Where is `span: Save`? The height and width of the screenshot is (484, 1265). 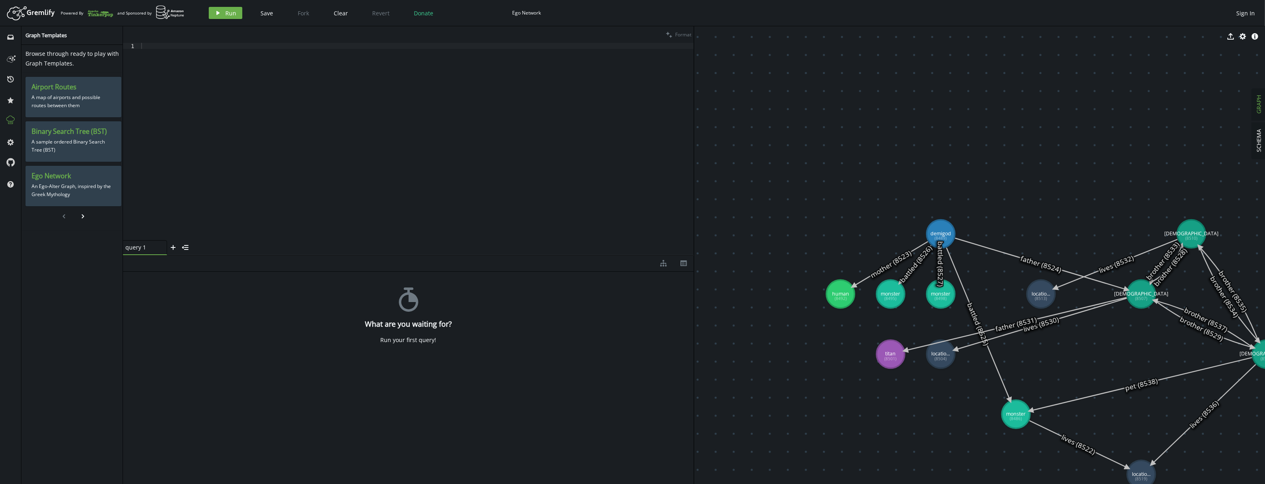 span: Save is located at coordinates (267, 13).